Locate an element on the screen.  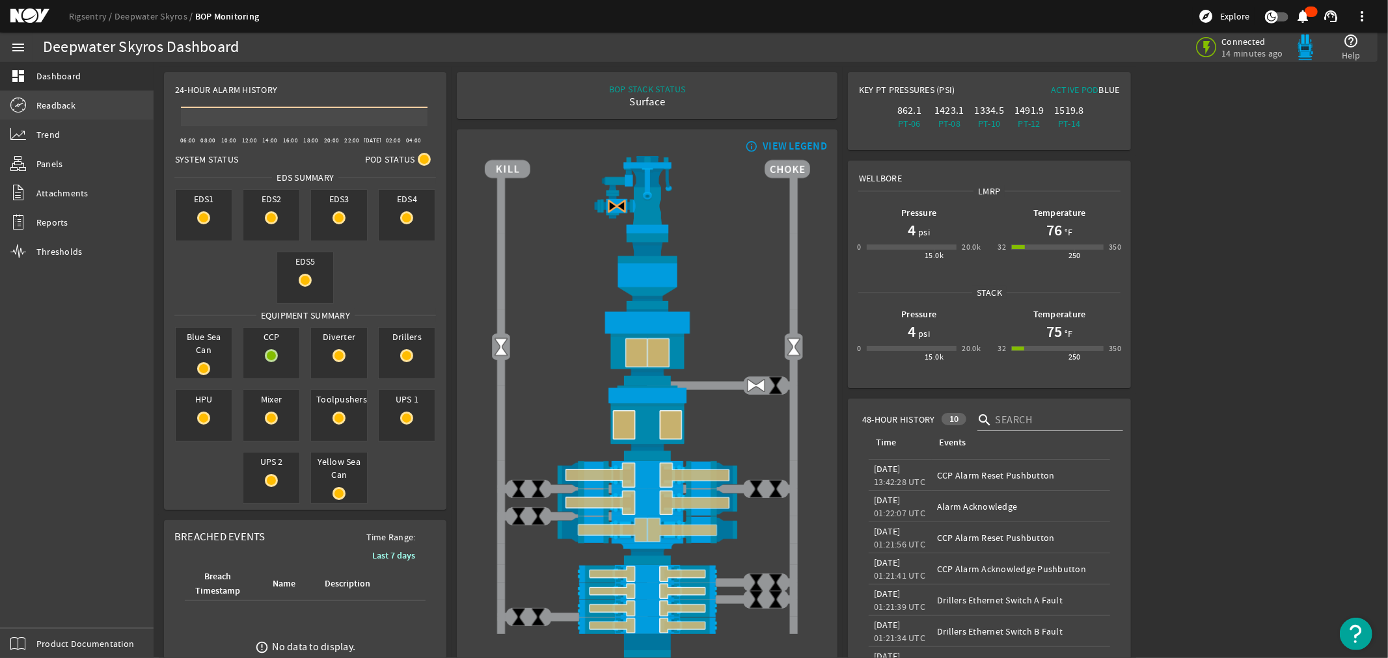
img: ValveOpen.png is located at coordinates (756, 386).